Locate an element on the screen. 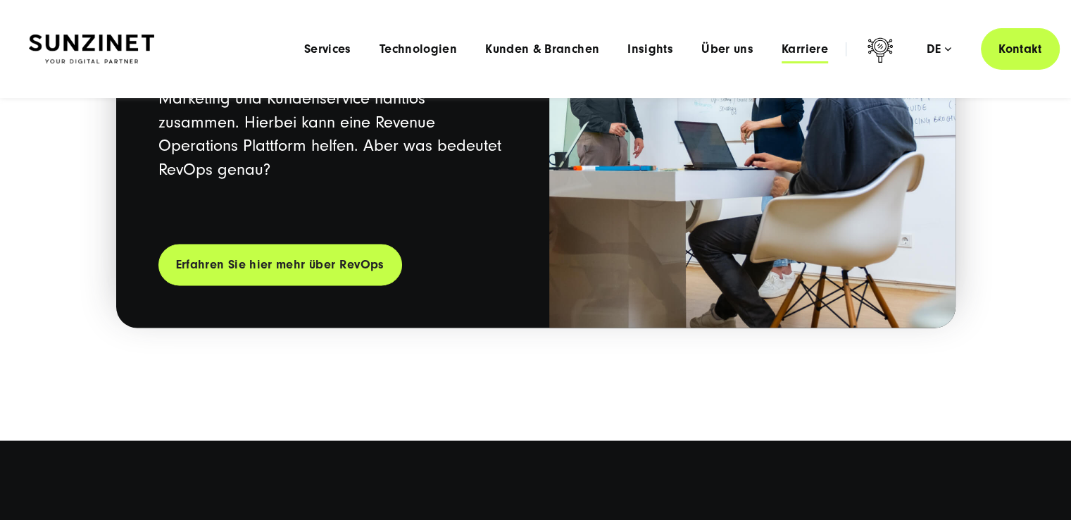  span: Insights is located at coordinates (650, 49).